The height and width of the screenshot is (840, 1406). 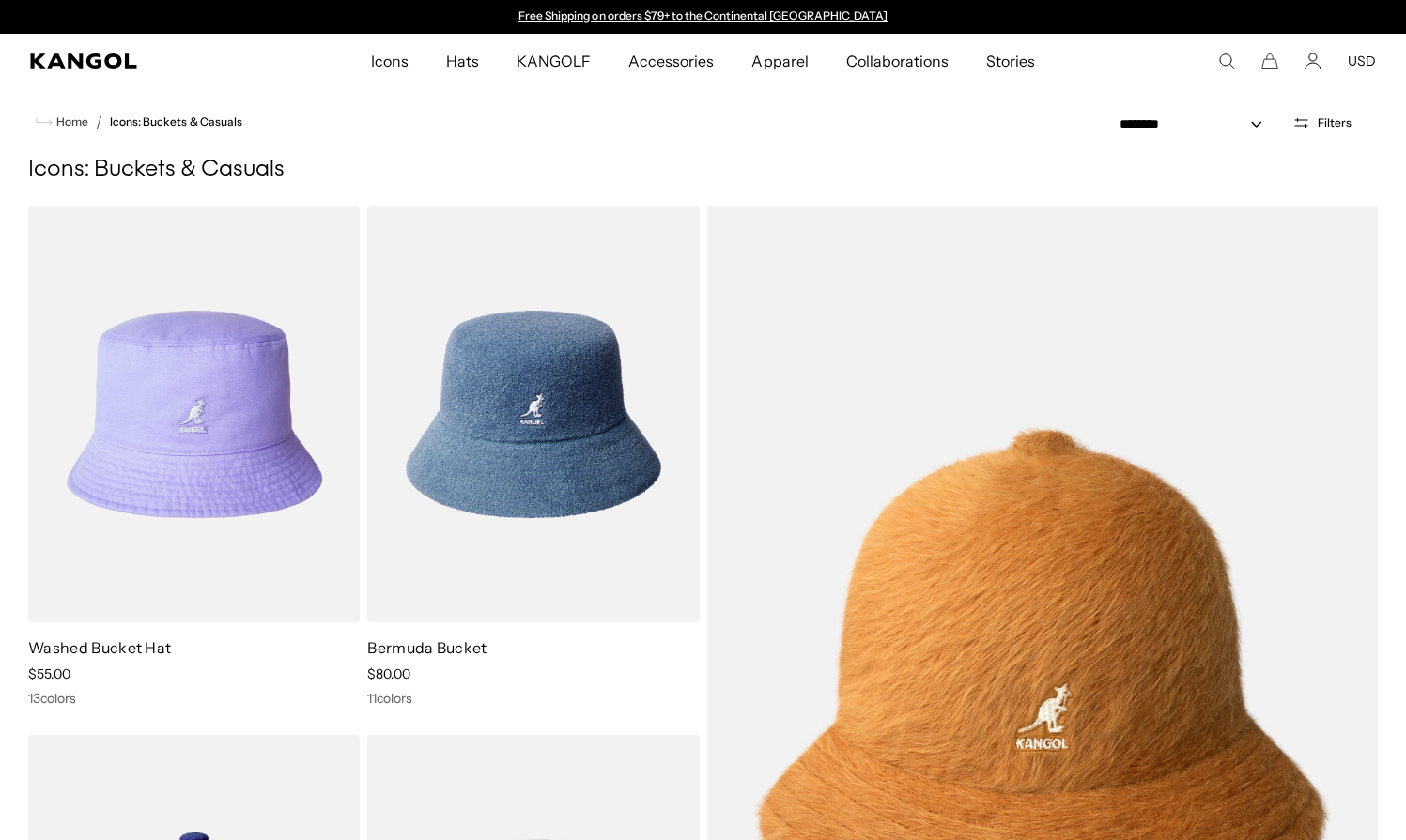 What do you see at coordinates (1010, 61) in the screenshot?
I see `a: Stories` at bounding box center [1010, 61].